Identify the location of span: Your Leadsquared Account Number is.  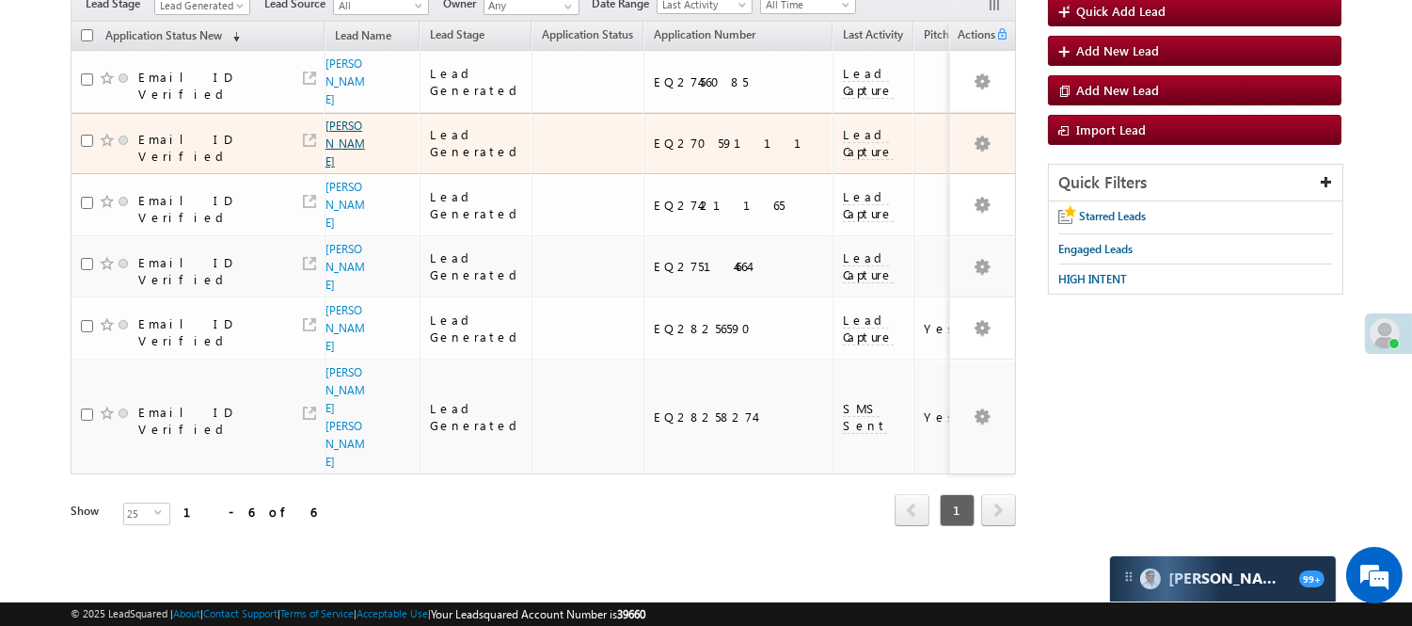
(538, 613).